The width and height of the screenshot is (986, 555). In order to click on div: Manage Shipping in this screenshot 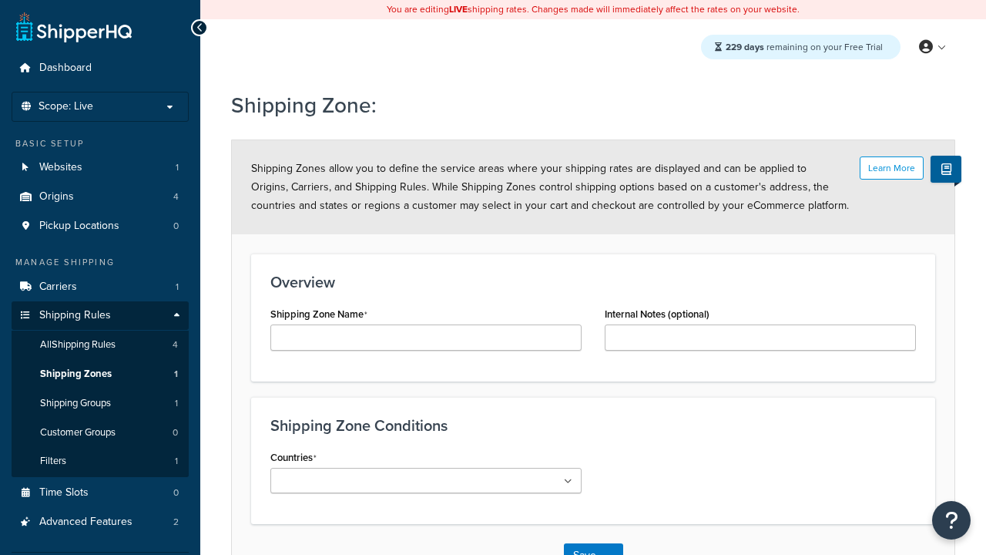, I will do `click(100, 262)`.